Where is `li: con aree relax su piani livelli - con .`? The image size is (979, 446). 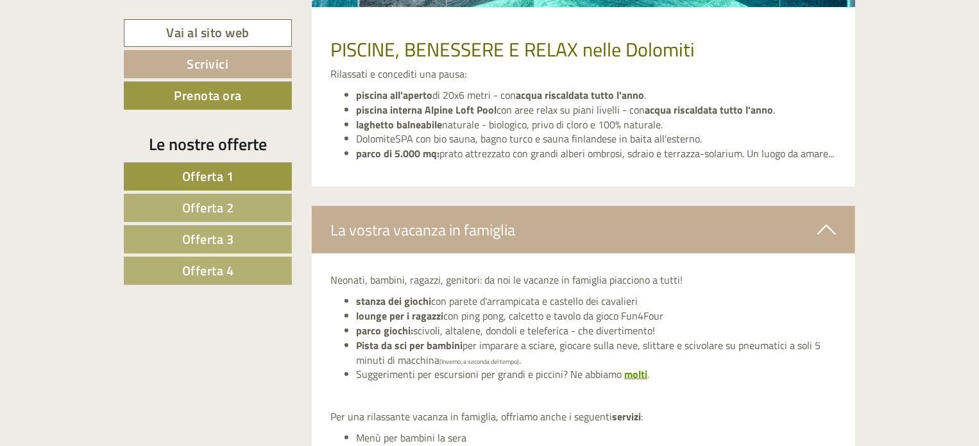
li: con aree relax su piani livelli - con . is located at coordinates (596, 110).